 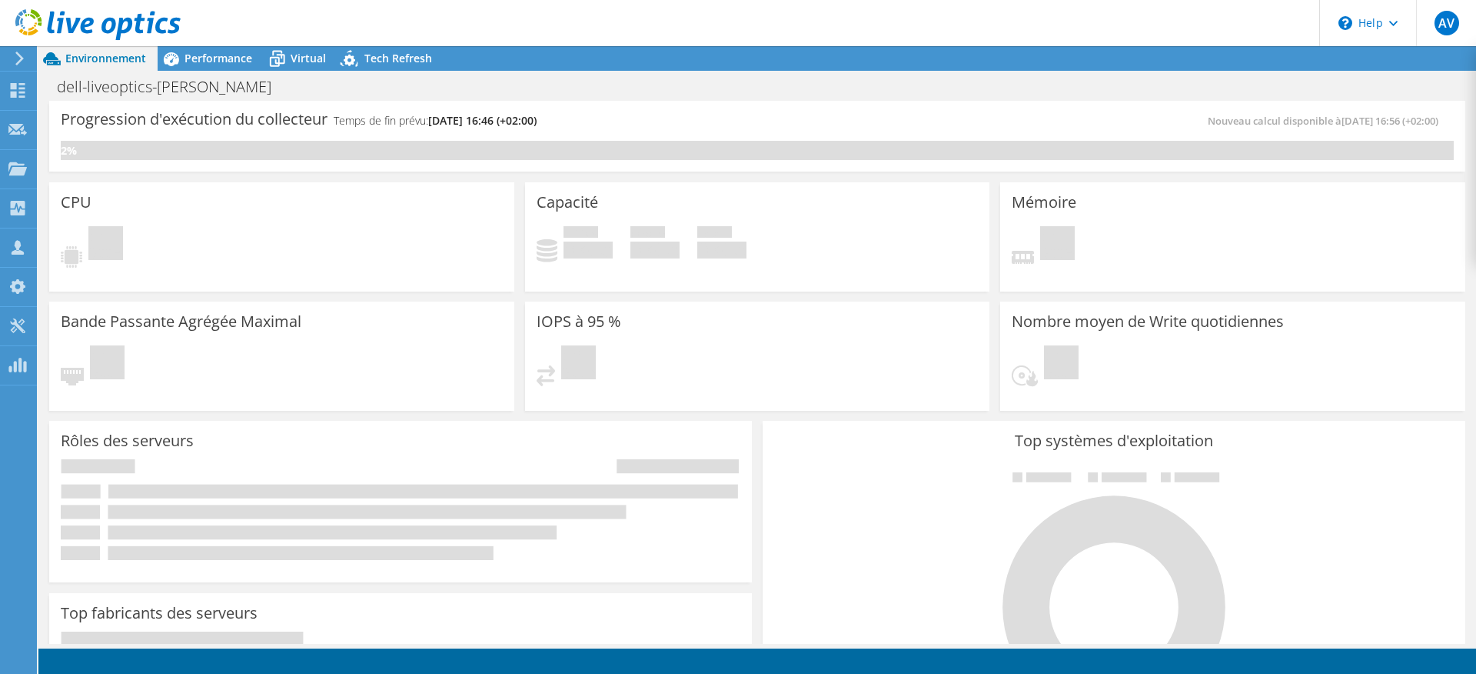 I want to click on span: Performance, so click(x=218, y=58).